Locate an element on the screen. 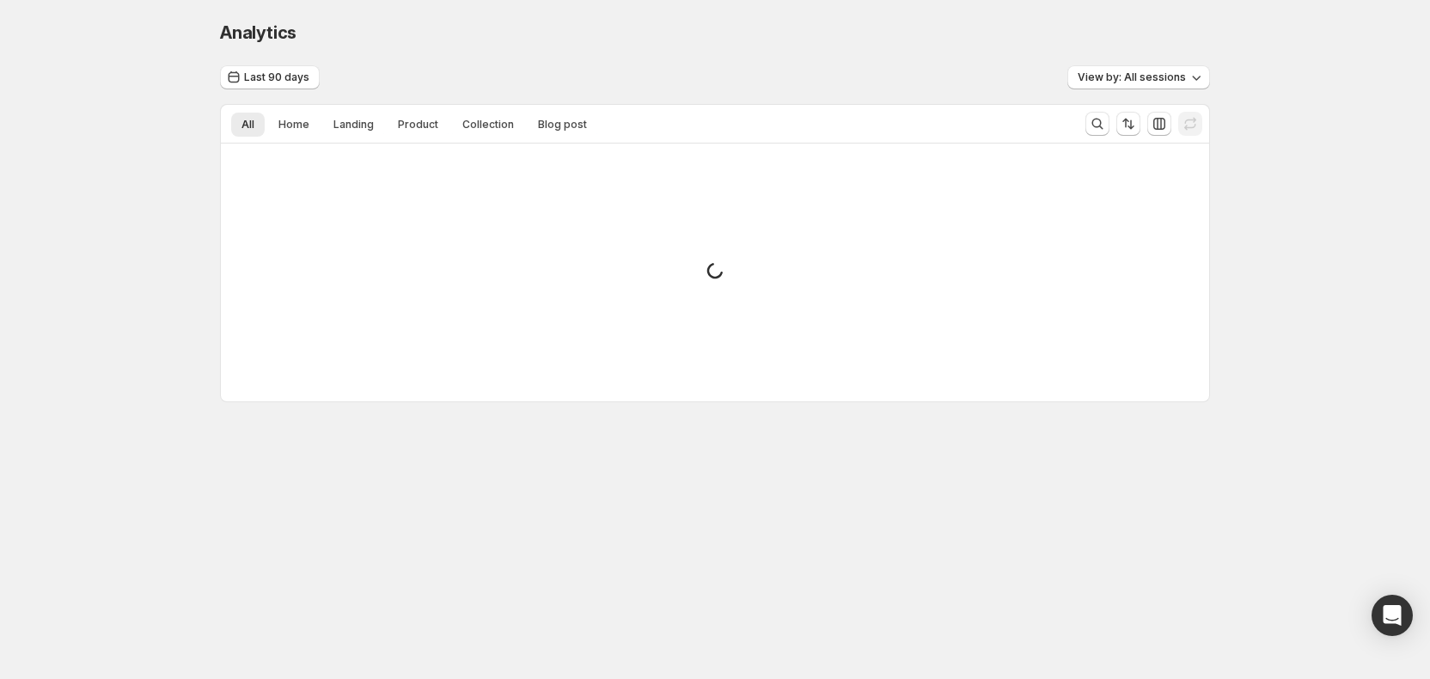  span: View by: All sessions is located at coordinates (1132, 77).